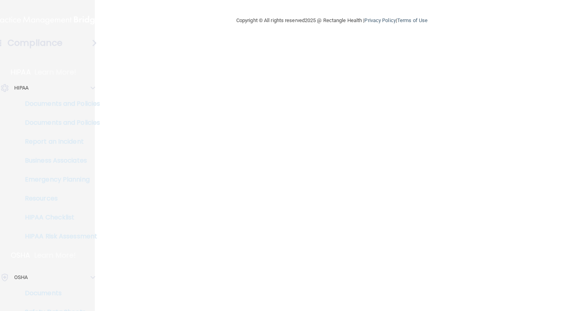  What do you see at coordinates (59, 218) in the screenshot?
I see `p: HIPAA Checklist` at bounding box center [59, 218].